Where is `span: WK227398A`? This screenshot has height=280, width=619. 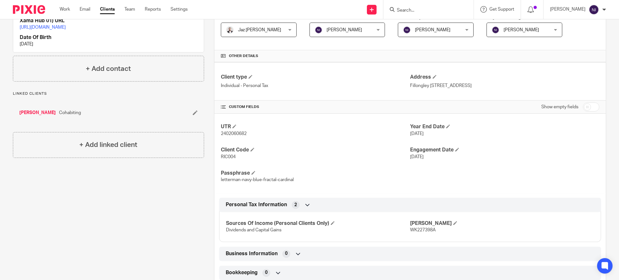 span: WK227398A is located at coordinates (423, 230).